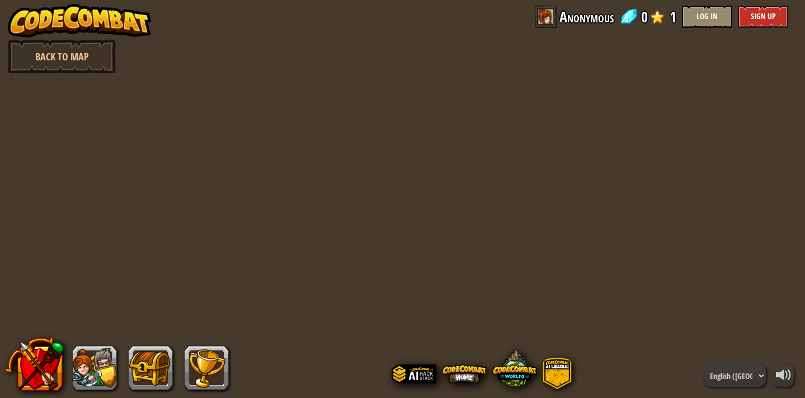  I want to click on button: Sign Up, so click(763, 17).